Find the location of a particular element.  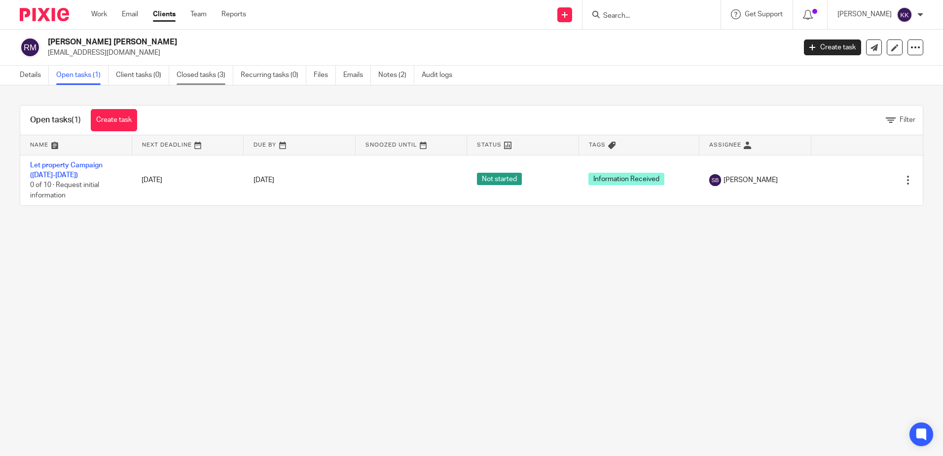

span: Tags is located at coordinates (597, 144).